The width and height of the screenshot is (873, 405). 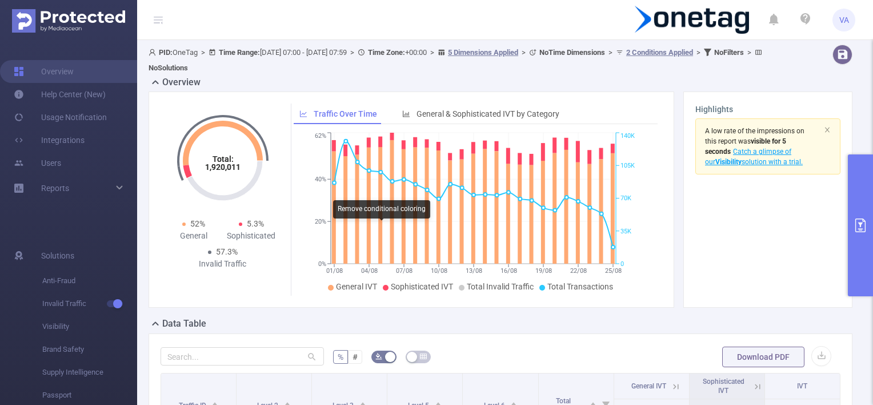 I want to click on tspan: 19/08, so click(x=543, y=270).